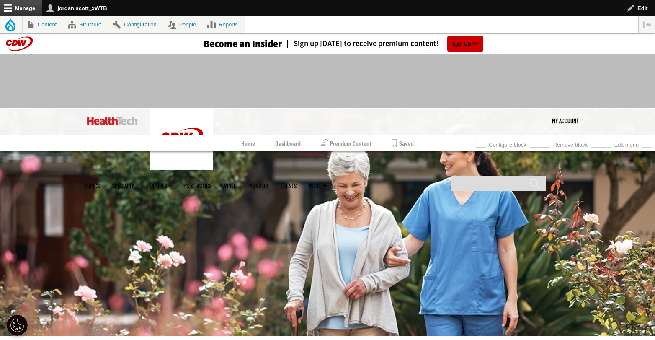  I want to click on span: Topics, so click(92, 186).